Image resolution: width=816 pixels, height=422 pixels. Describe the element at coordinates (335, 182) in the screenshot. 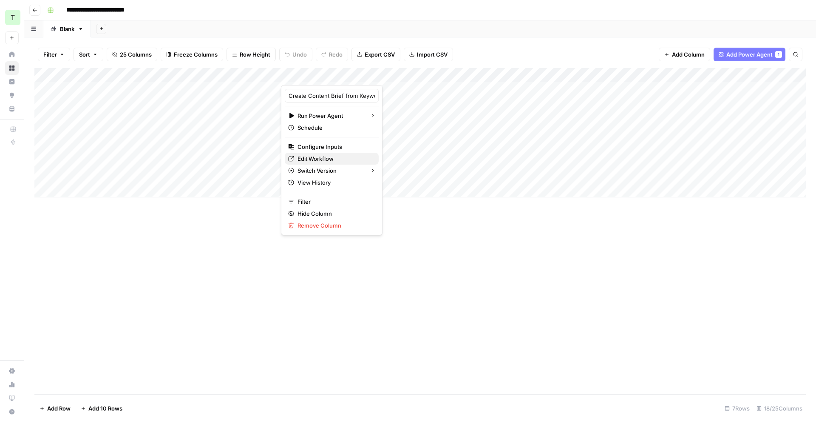

I see `span: View History` at that location.